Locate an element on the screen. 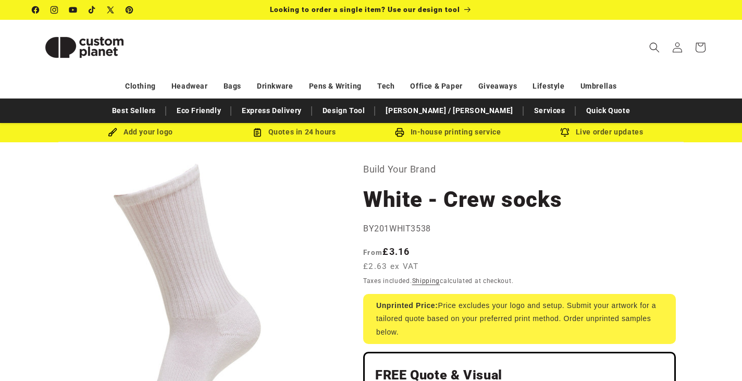  a: Custom Planet is located at coordinates (84, 47).